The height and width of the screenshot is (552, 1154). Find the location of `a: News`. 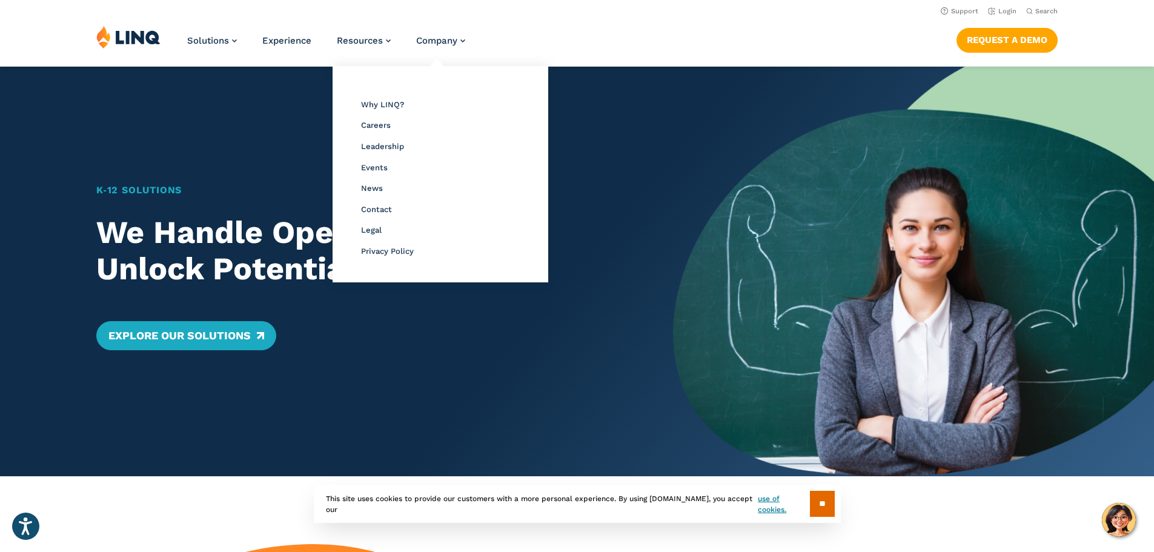

a: News is located at coordinates (372, 188).